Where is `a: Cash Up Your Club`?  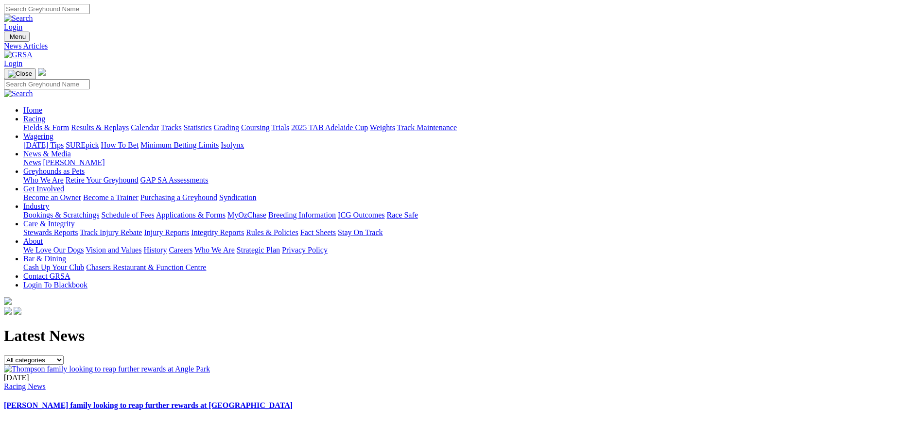 a: Cash Up Your Club is located at coordinates (53, 267).